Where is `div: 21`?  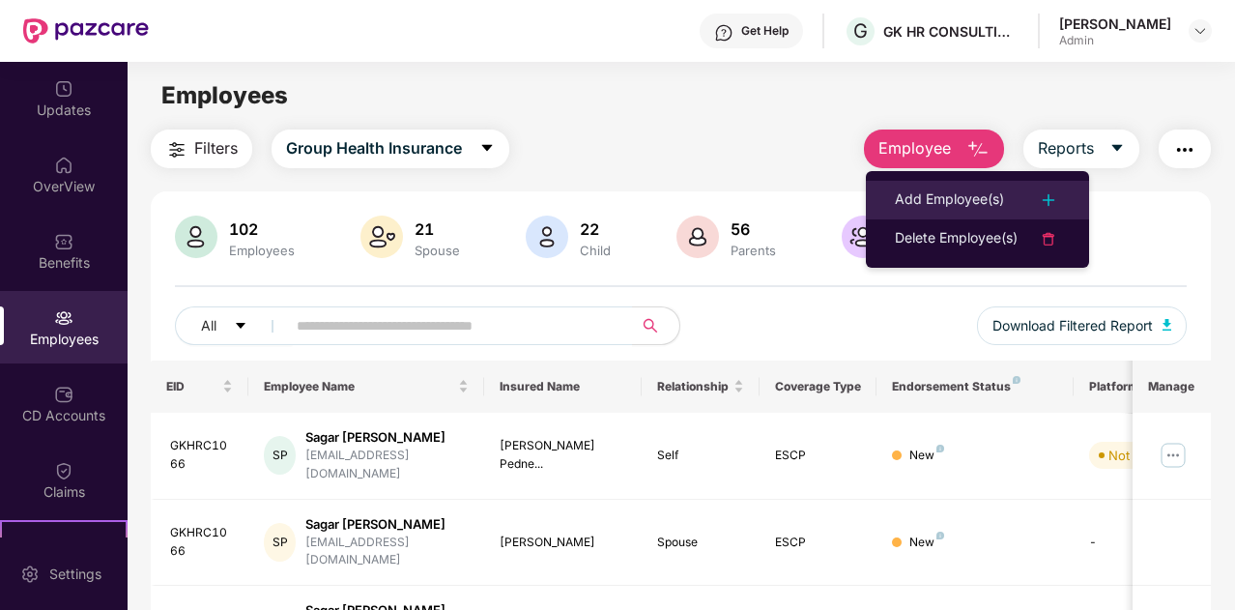
div: 21 is located at coordinates (437, 229).